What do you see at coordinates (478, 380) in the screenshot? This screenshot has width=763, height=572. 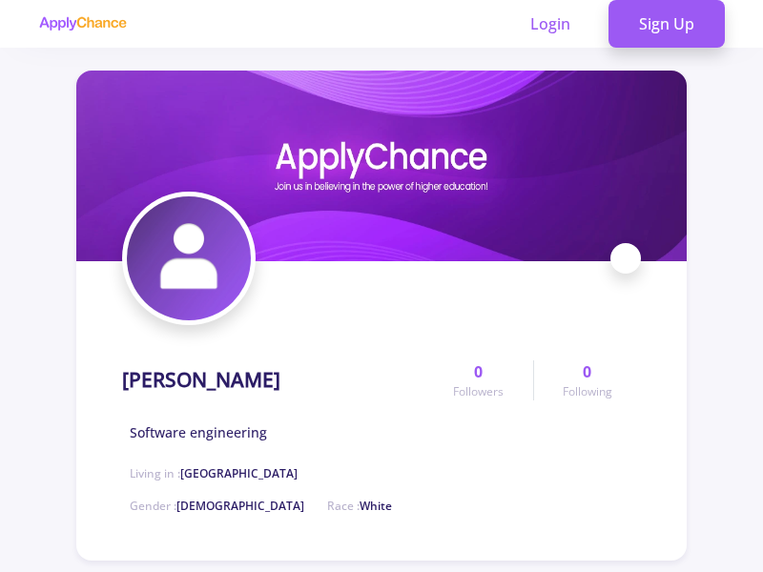 I see `a: 0Followers` at bounding box center [478, 380].